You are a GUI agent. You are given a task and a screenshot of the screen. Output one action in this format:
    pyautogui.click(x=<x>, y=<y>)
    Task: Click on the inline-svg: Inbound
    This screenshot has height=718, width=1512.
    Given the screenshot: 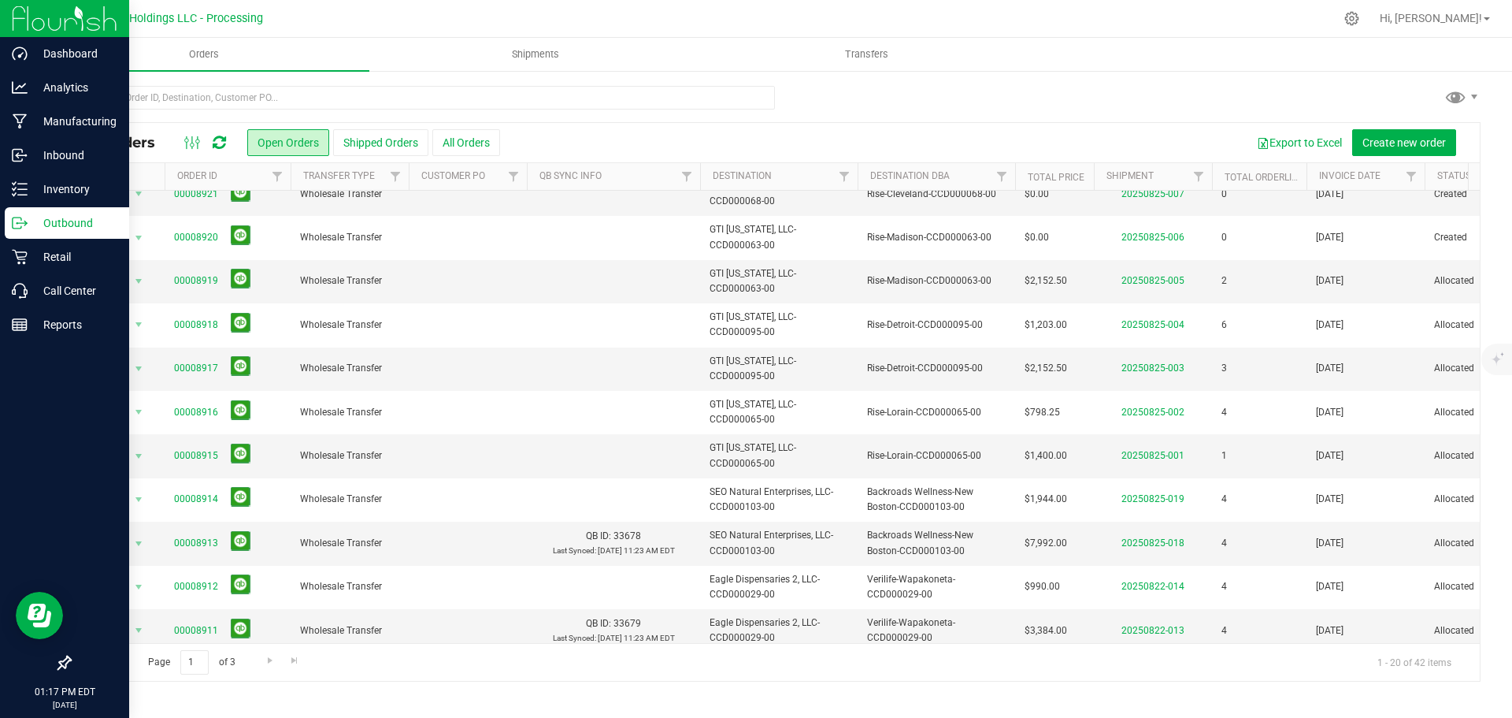 What is the action you would take?
    pyautogui.click(x=20, y=155)
    